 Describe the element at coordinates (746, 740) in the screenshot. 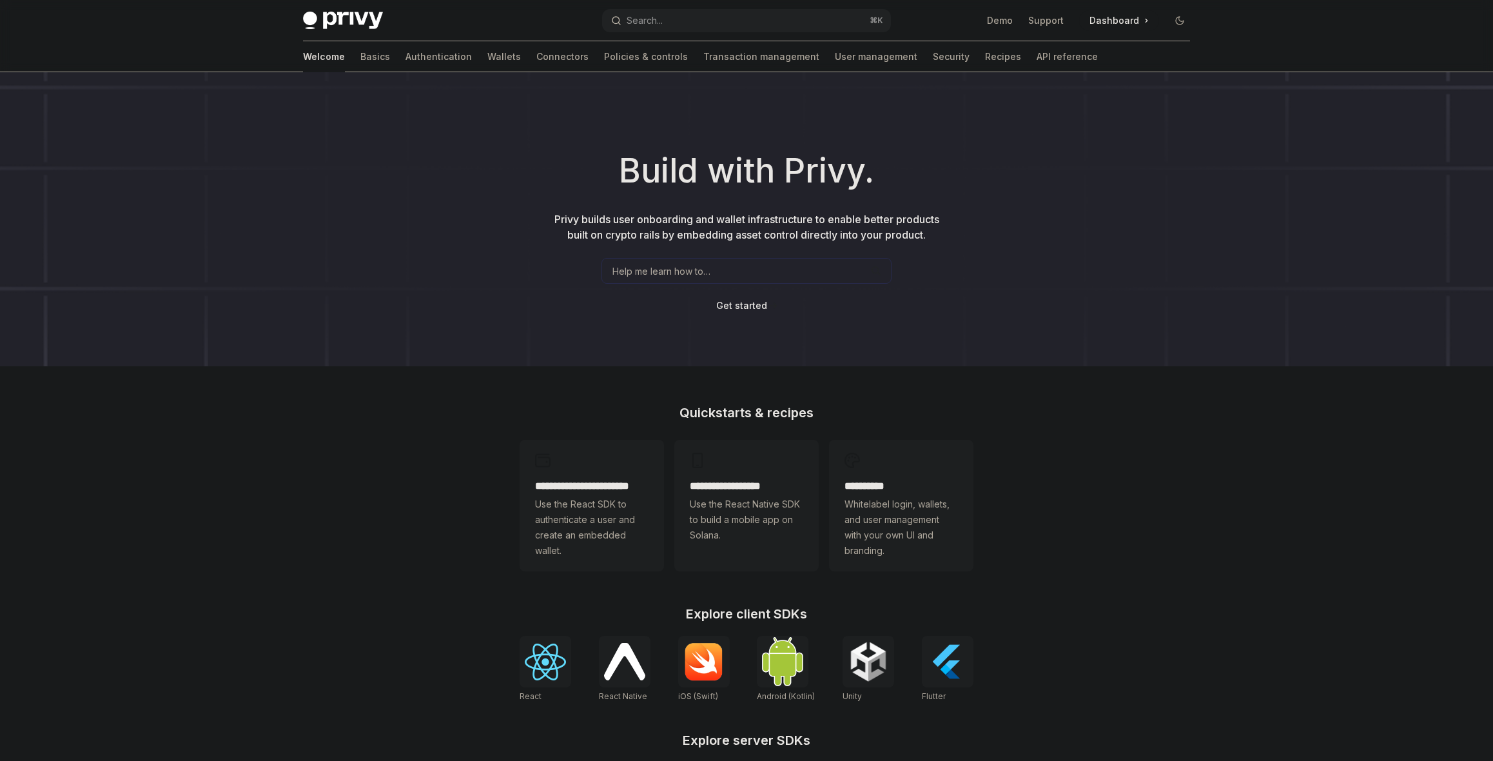

I see `h2: Explore server SDKs` at that location.